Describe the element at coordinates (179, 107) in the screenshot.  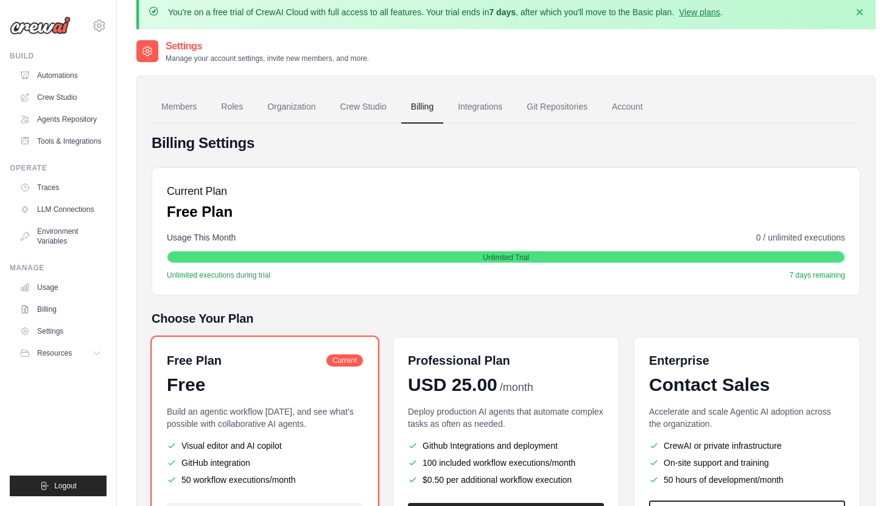
I see `a: Members` at that location.